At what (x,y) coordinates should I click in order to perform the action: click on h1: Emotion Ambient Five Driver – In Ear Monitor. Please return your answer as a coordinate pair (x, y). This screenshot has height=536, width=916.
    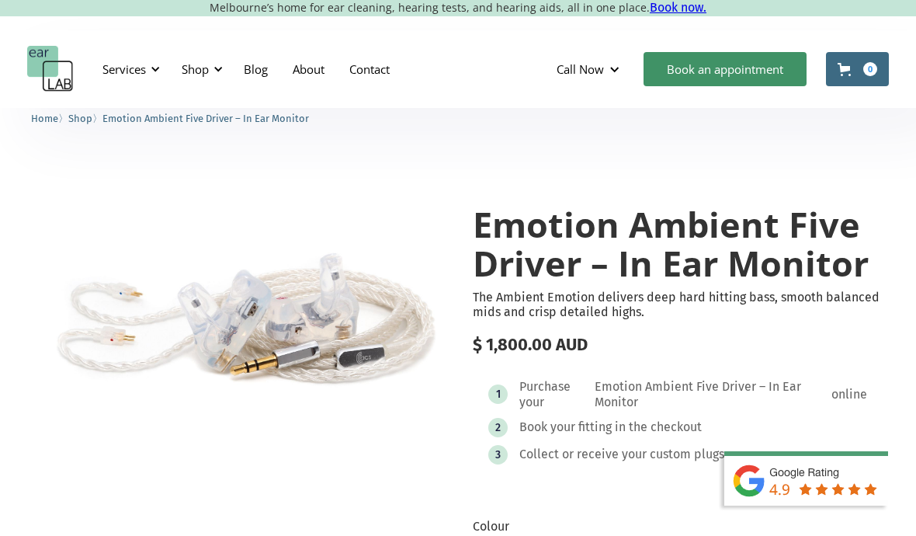
    Looking at the image, I should click on (679, 243).